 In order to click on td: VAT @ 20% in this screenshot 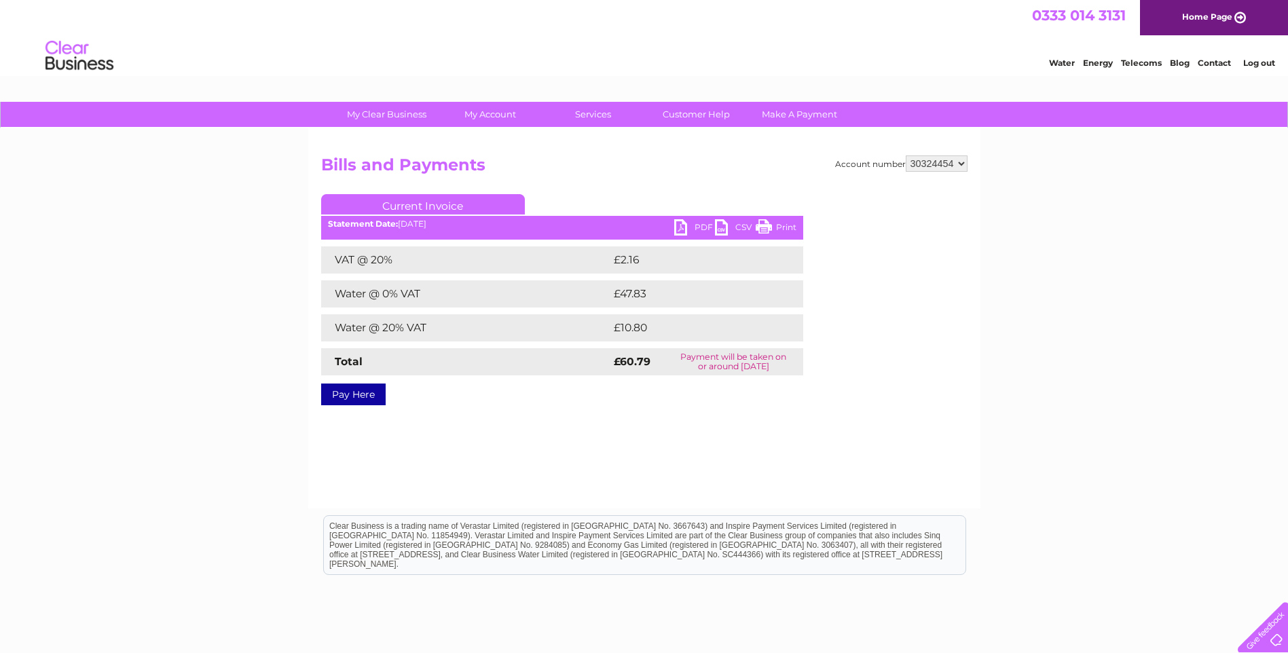, I will do `click(466, 260)`.